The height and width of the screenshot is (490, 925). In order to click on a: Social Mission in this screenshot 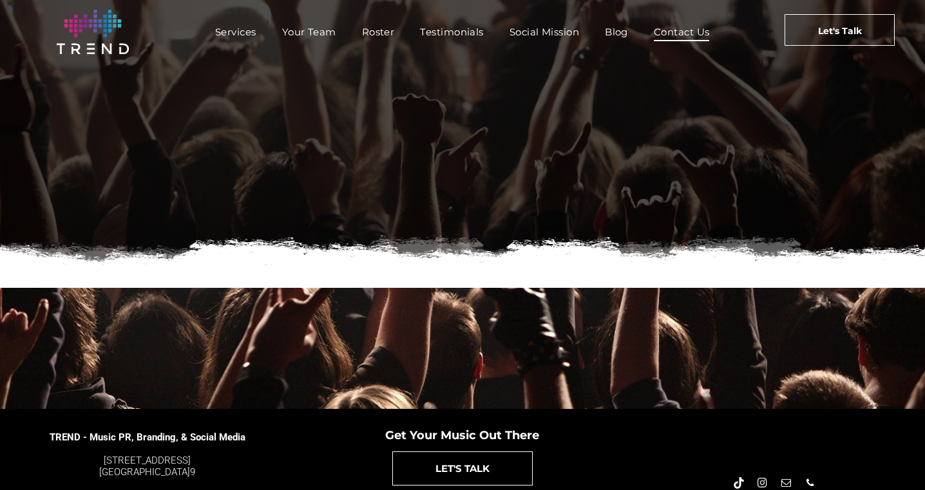, I will do `click(544, 32)`.